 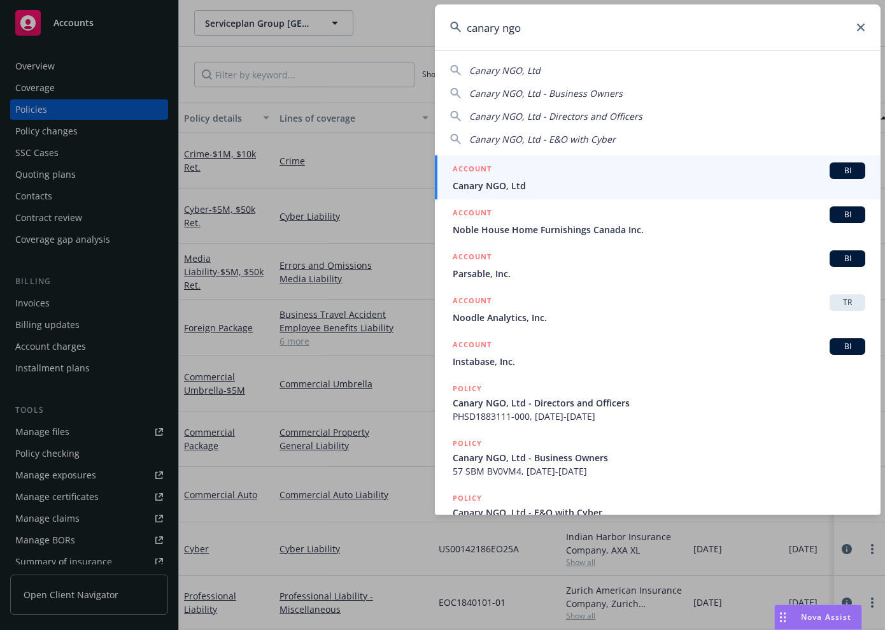 What do you see at coordinates (826, 616) in the screenshot?
I see `span: Nova Assist` at bounding box center [826, 616].